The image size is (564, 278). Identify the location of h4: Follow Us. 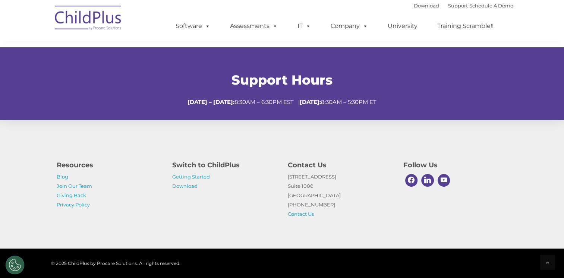
(455, 165).